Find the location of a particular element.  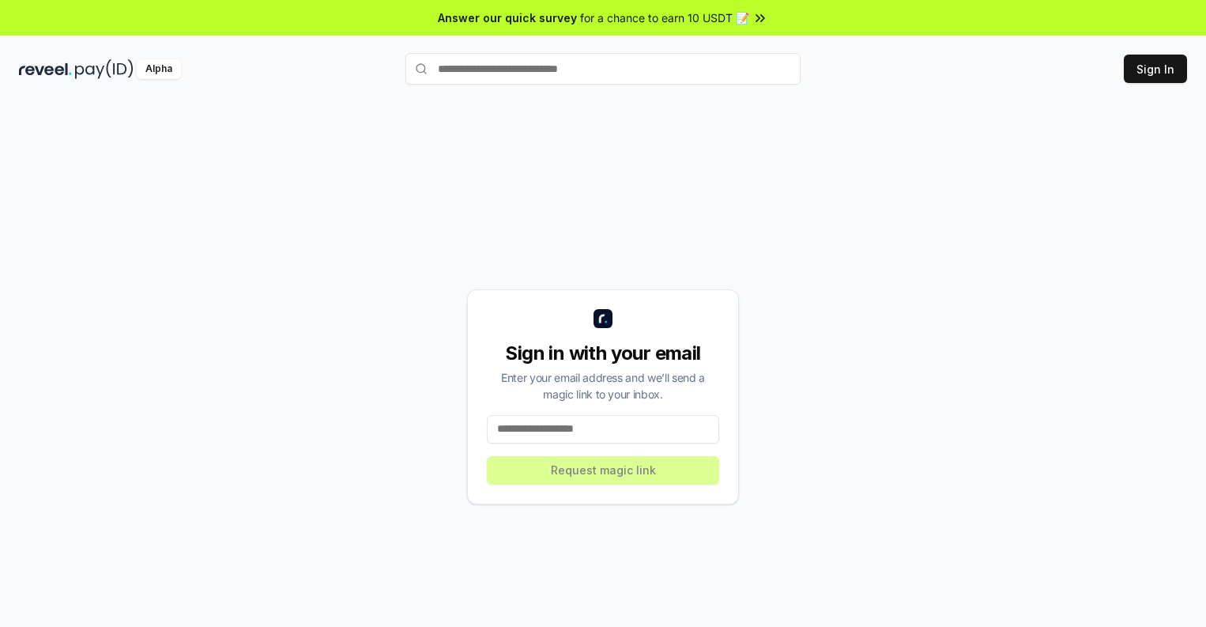

span: for a chance to earn 10 USDT 📝 is located at coordinates (665, 17).